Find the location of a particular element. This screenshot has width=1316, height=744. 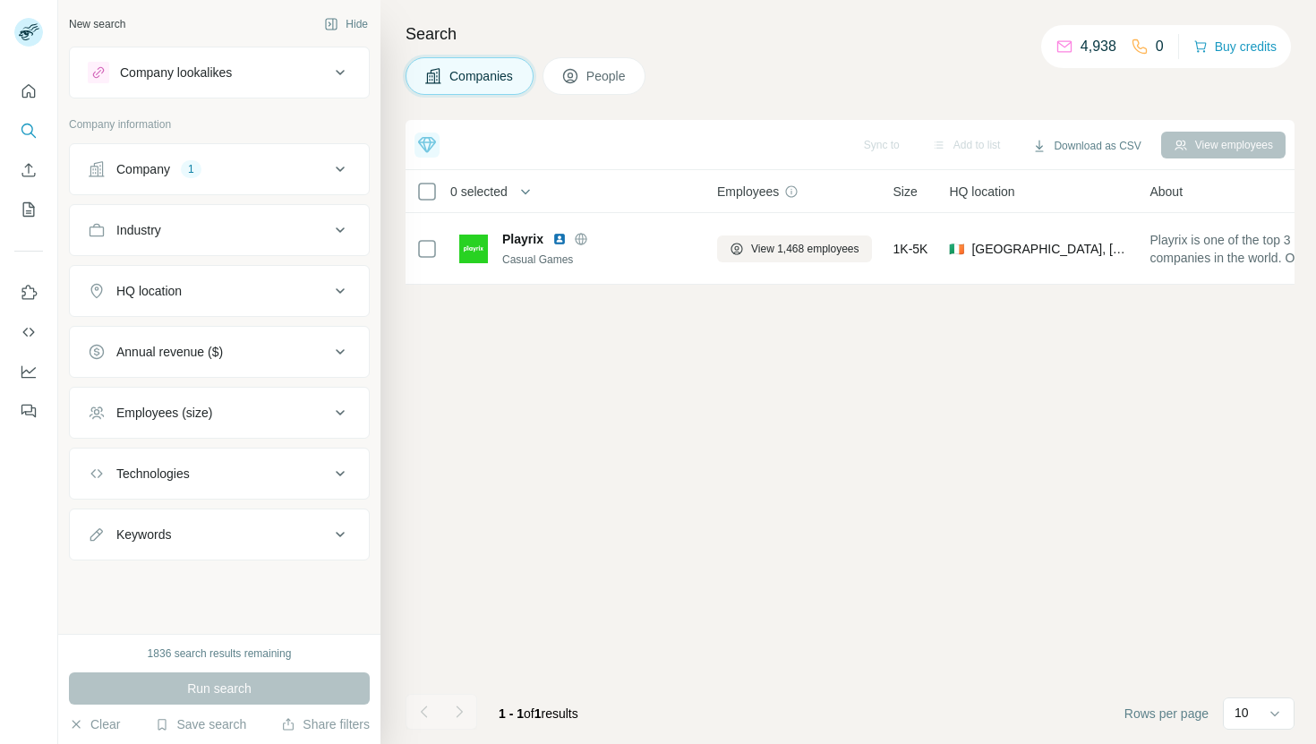

p: 10 is located at coordinates (1242, 713).